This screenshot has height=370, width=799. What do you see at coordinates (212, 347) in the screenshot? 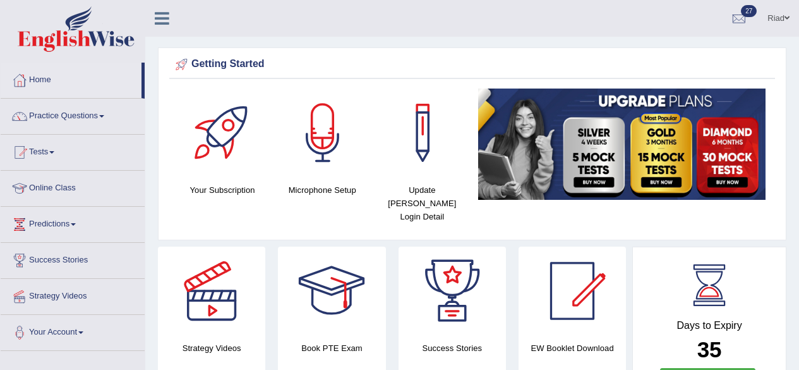
I see `h4: Strategy Videos` at bounding box center [212, 347].